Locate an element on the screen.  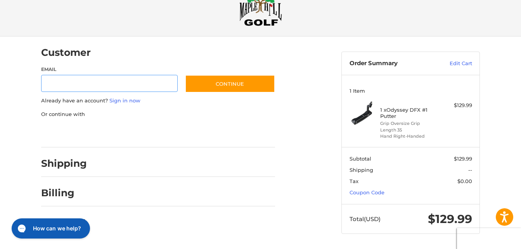
h2: Shipping is located at coordinates (64, 163).